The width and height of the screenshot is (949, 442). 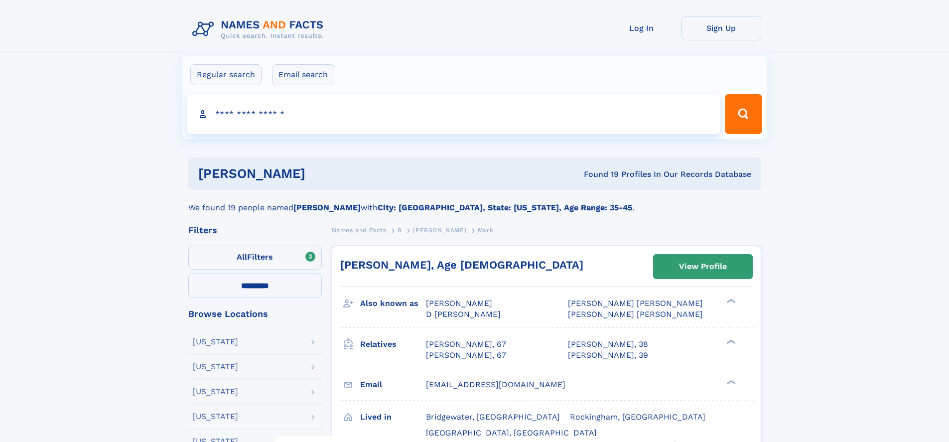 What do you see at coordinates (744, 114) in the screenshot?
I see `button: Search Button` at bounding box center [744, 114].